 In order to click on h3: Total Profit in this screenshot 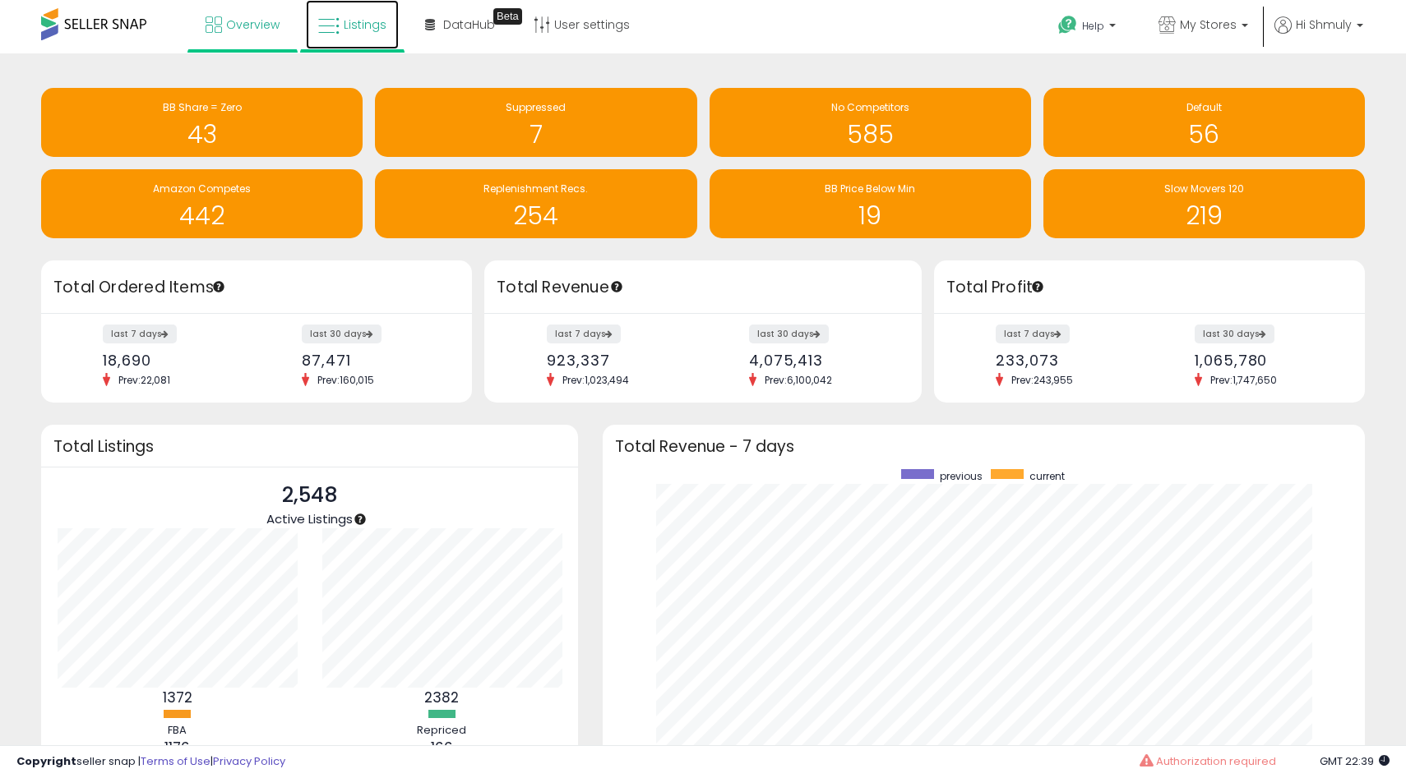, I will do `click(1149, 288)`.